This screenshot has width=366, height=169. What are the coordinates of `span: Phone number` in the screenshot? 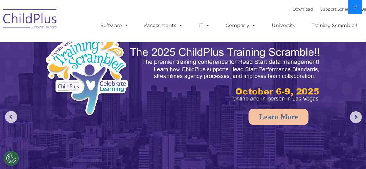 It's located at (94, 66).